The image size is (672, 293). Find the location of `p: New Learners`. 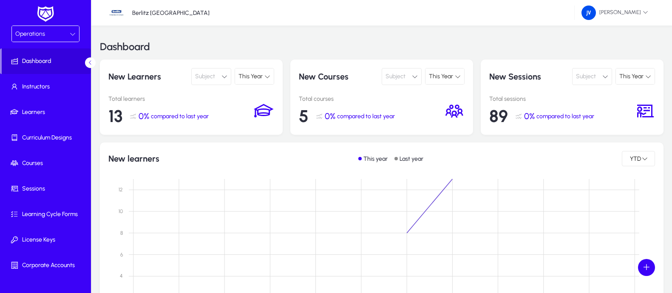

p: New Learners is located at coordinates (148, 77).